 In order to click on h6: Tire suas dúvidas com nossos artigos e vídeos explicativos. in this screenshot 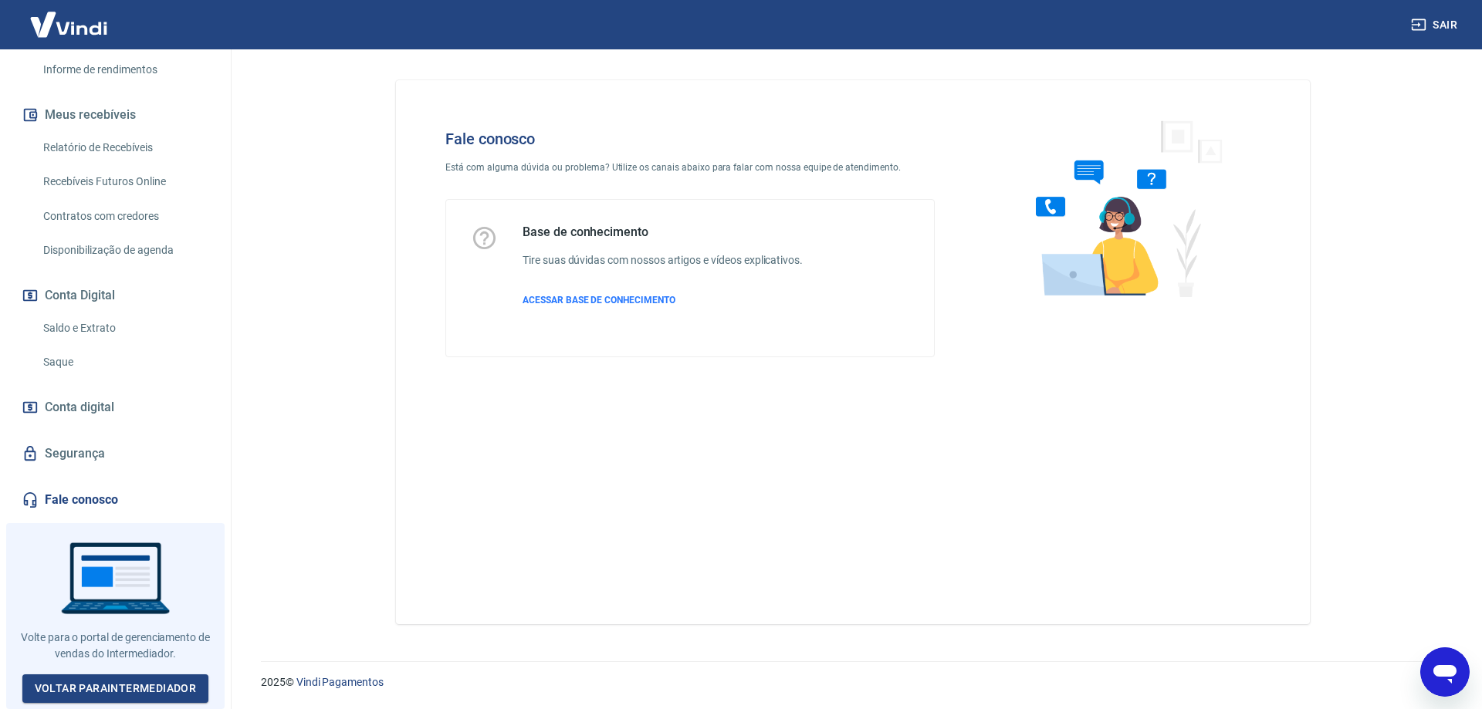, I will do `click(662, 260)`.